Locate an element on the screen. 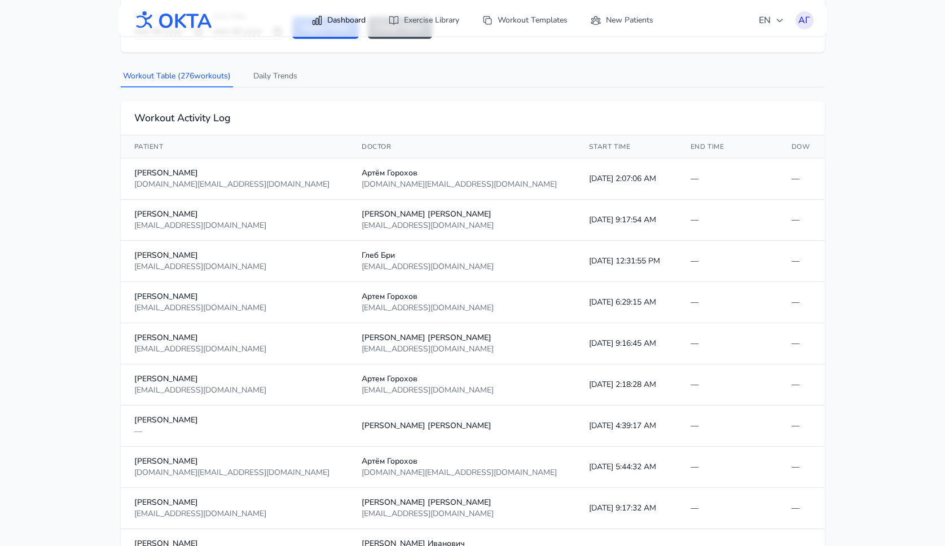 This screenshot has width=945, height=546. a: OKTA logo is located at coordinates (172, 20).